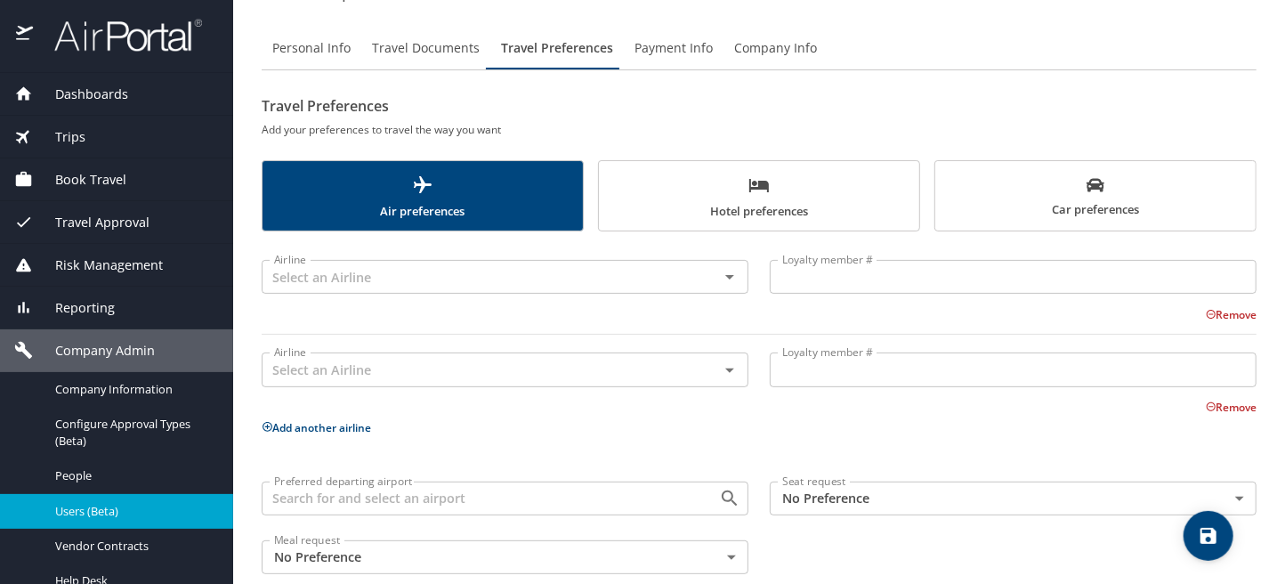 The image size is (1285, 584). What do you see at coordinates (93, 351) in the screenshot?
I see `span: Company Admin` at bounding box center [93, 351].